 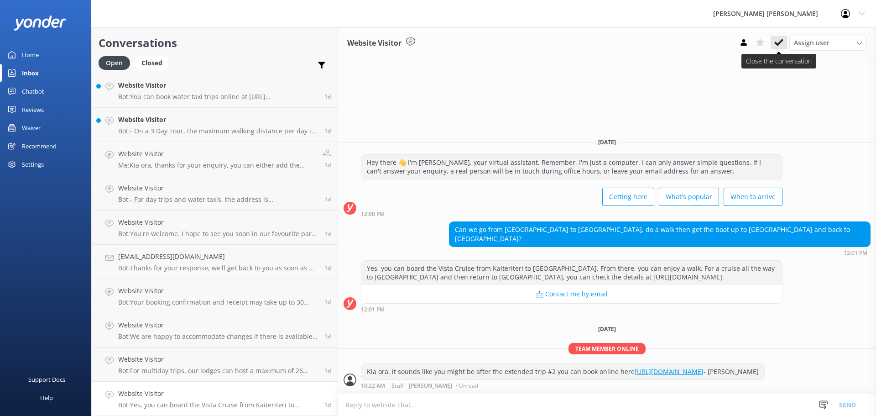 What do you see at coordinates (828, 43) in the screenshot?
I see `div: Assign User` at bounding box center [828, 43].